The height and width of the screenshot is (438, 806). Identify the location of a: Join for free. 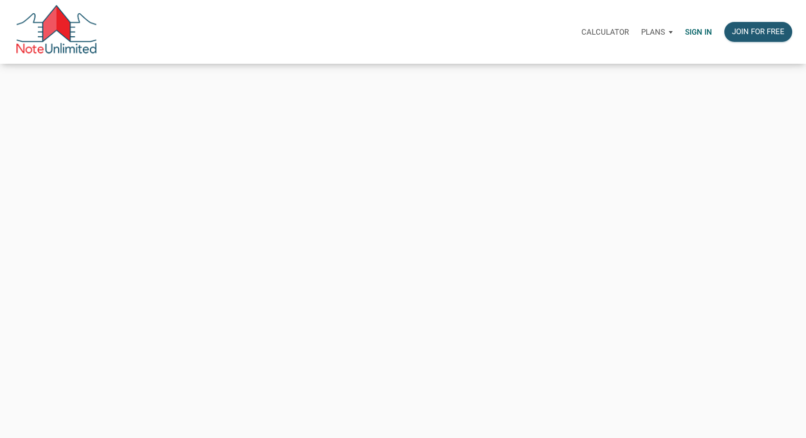
(758, 32).